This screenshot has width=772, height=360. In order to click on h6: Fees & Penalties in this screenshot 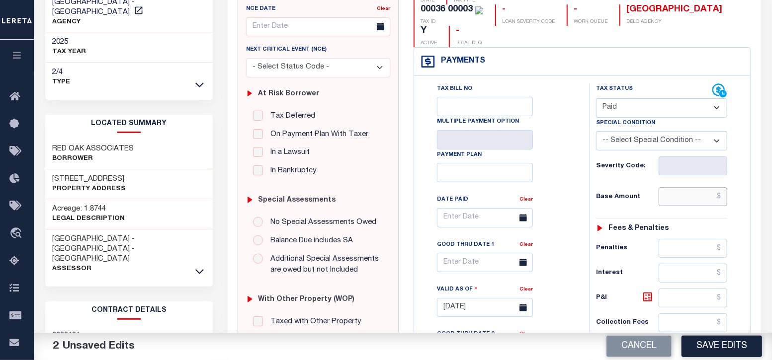, I will do `click(638, 229)`.